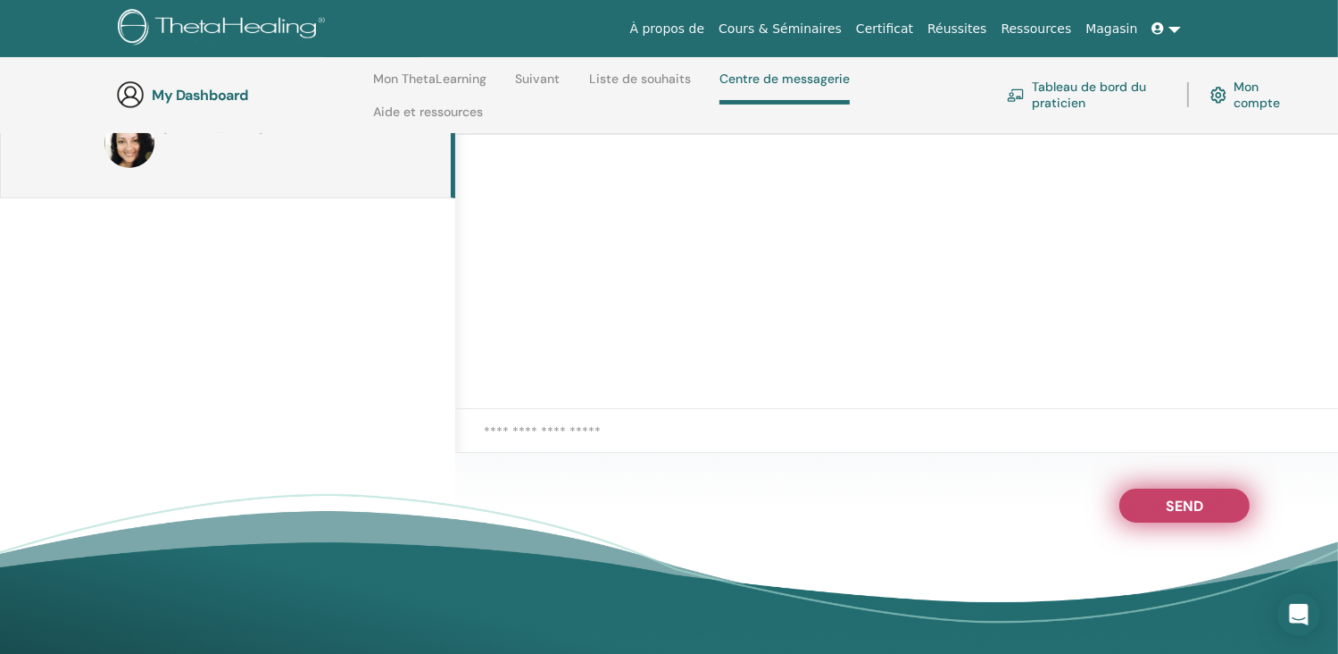 Image resolution: width=1338 pixels, height=654 pixels. What do you see at coordinates (1299, 614) in the screenshot?
I see `div: Open Intercom Messenger` at bounding box center [1299, 614].